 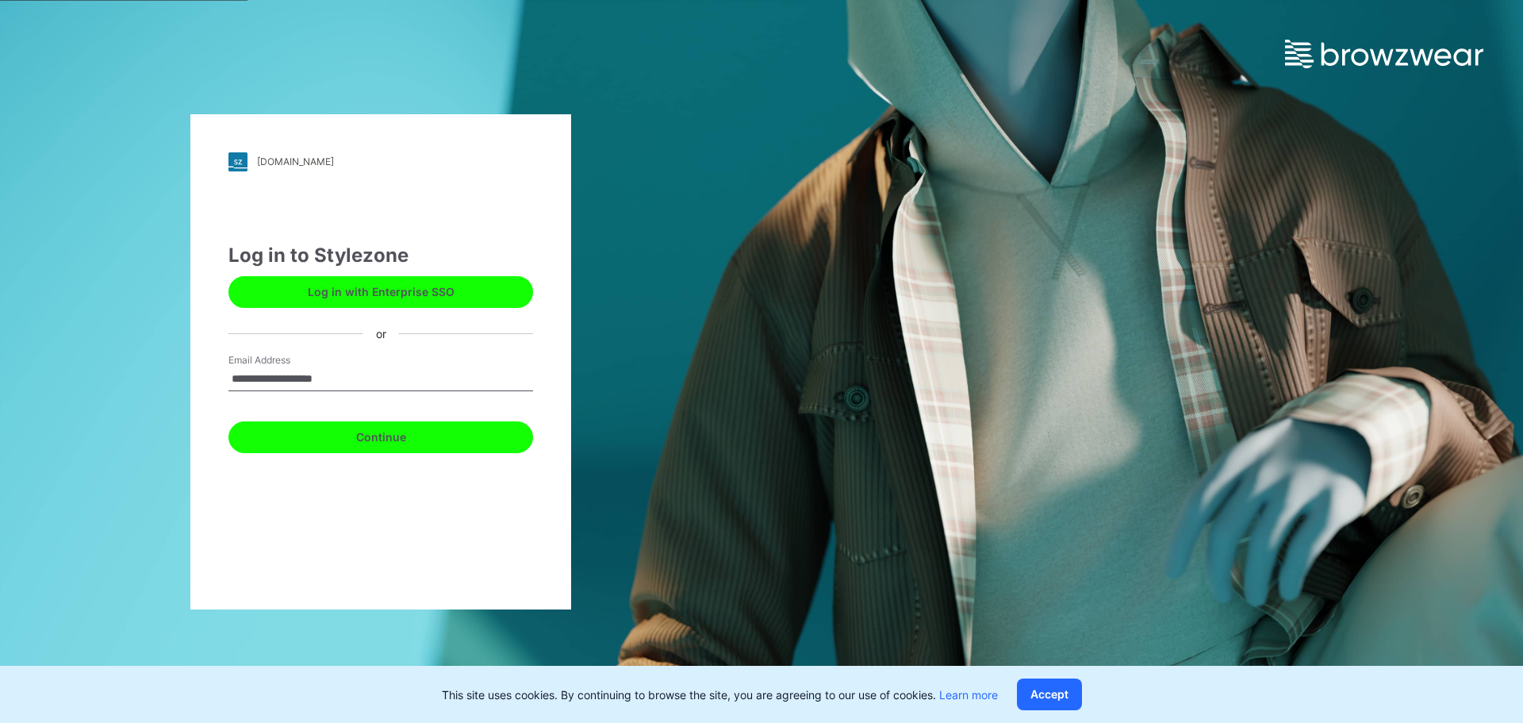 What do you see at coordinates (381, 333) in the screenshot?
I see `div: or` at bounding box center [381, 333].